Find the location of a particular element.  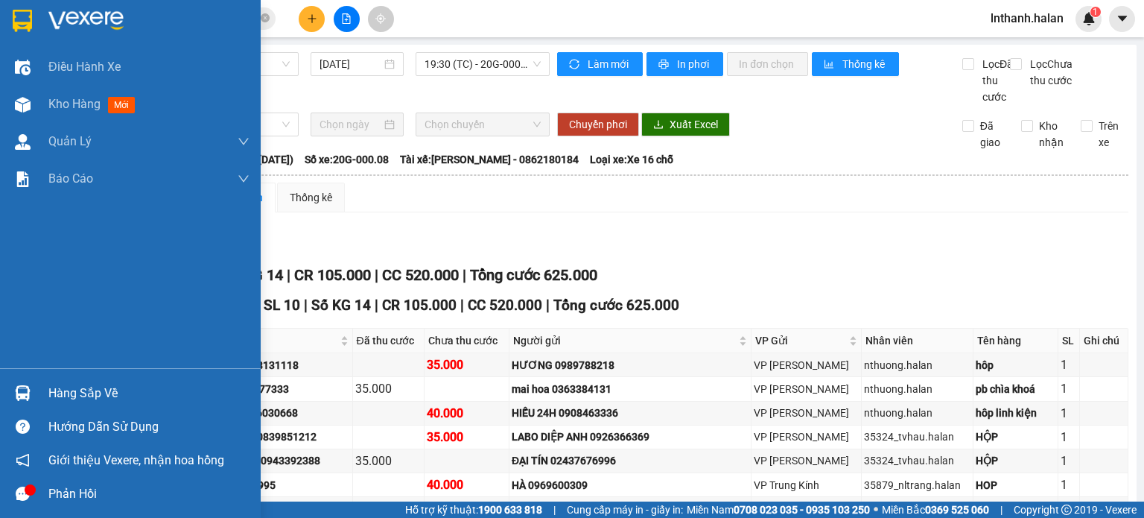

th: Đã thu cước is located at coordinates (389, 340).